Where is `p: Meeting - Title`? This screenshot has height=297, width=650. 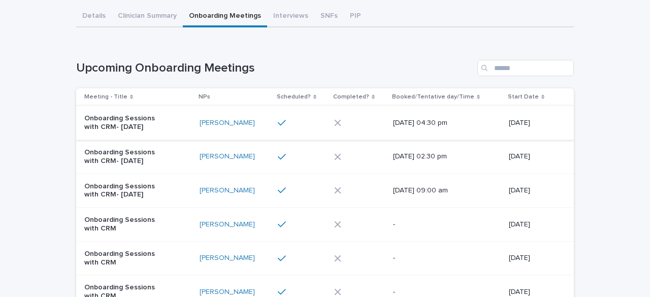
p: Meeting - Title is located at coordinates (106, 97).